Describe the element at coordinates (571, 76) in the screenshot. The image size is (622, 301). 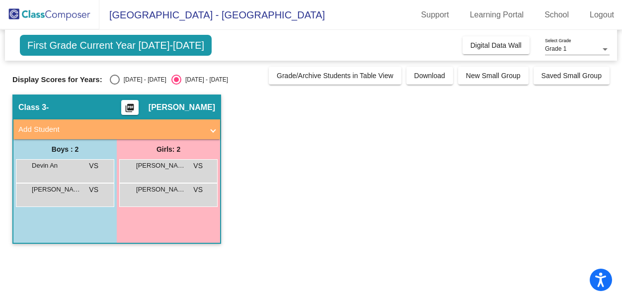
I see `button: Saved Small Group` at that location.